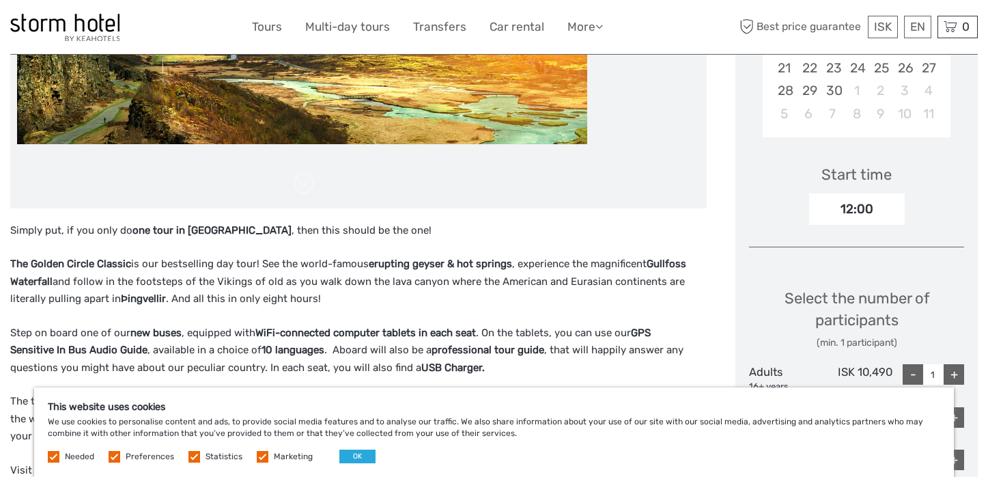  Describe the element at coordinates (494, 406) in the screenshot. I see `h5: This website uses cookies` at that location.